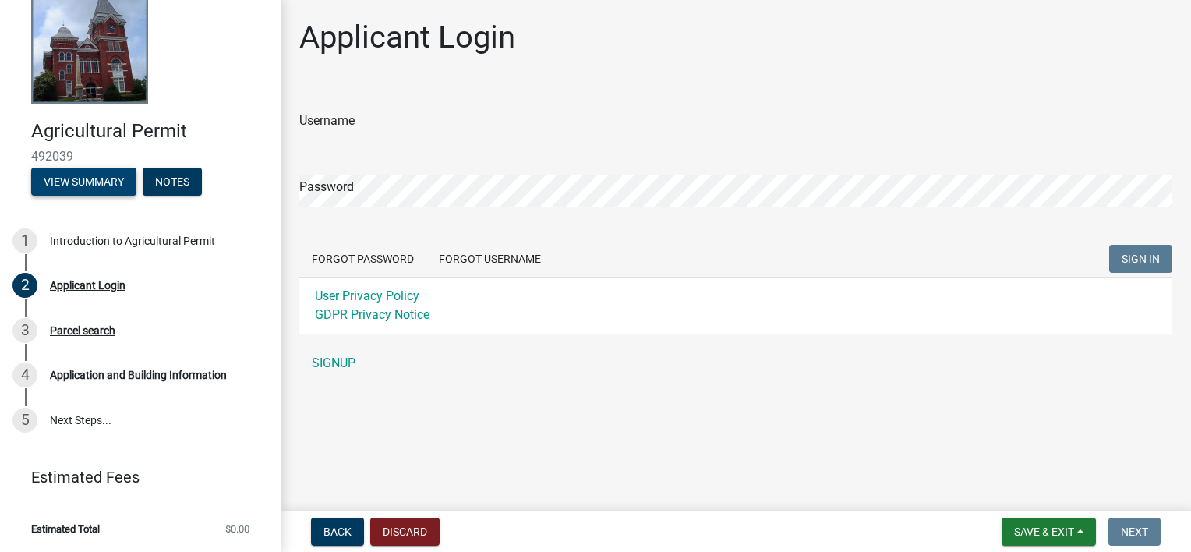  Describe the element at coordinates (25, 241) in the screenshot. I see `div: 1` at that location.